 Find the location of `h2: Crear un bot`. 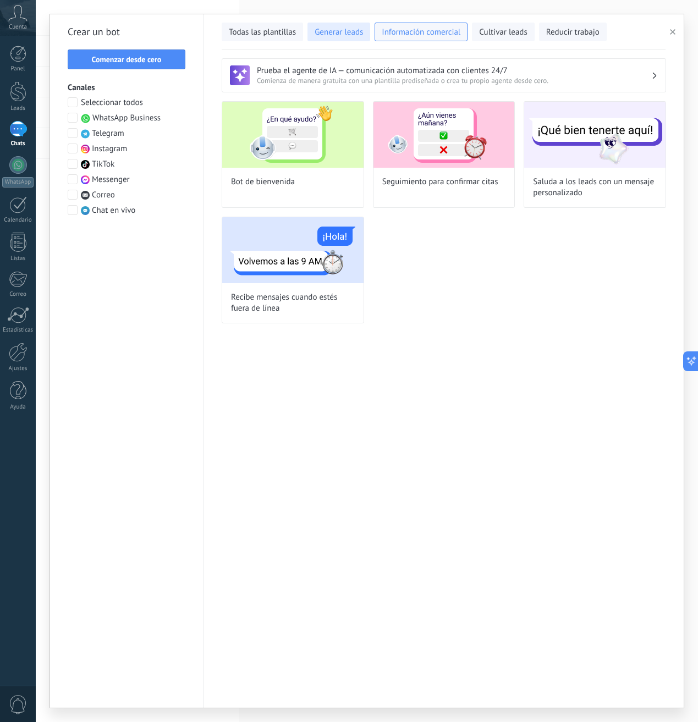

h2: Crear un bot is located at coordinates (126, 32).